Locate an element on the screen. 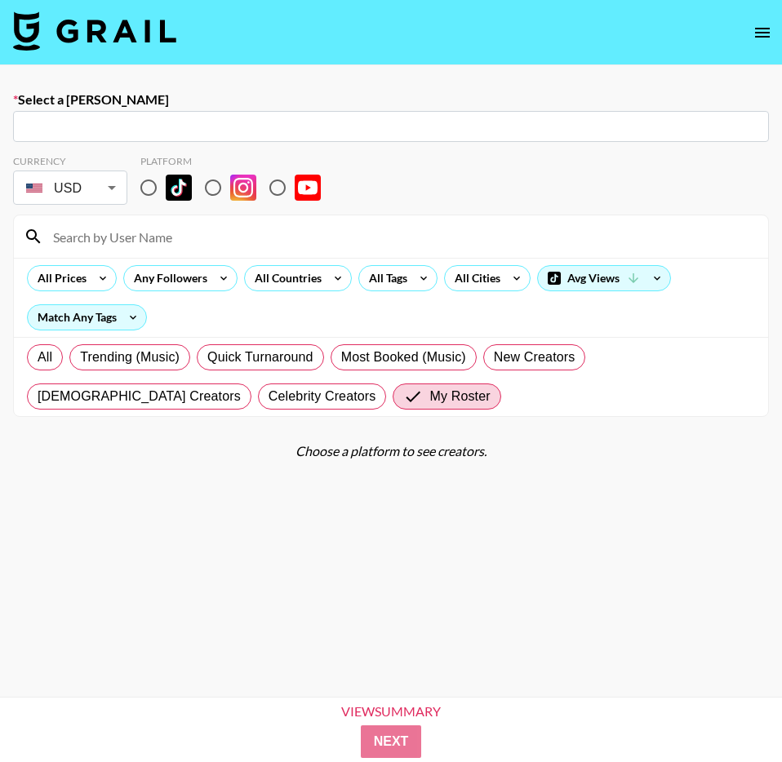 The width and height of the screenshot is (782, 762). span: Celebrity Creators is located at coordinates (322, 397).